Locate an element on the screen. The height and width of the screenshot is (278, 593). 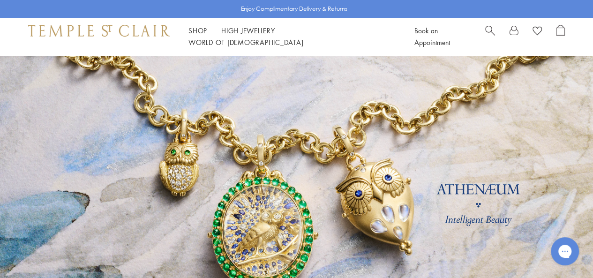
img: Temple St. Clair is located at coordinates (99, 30).